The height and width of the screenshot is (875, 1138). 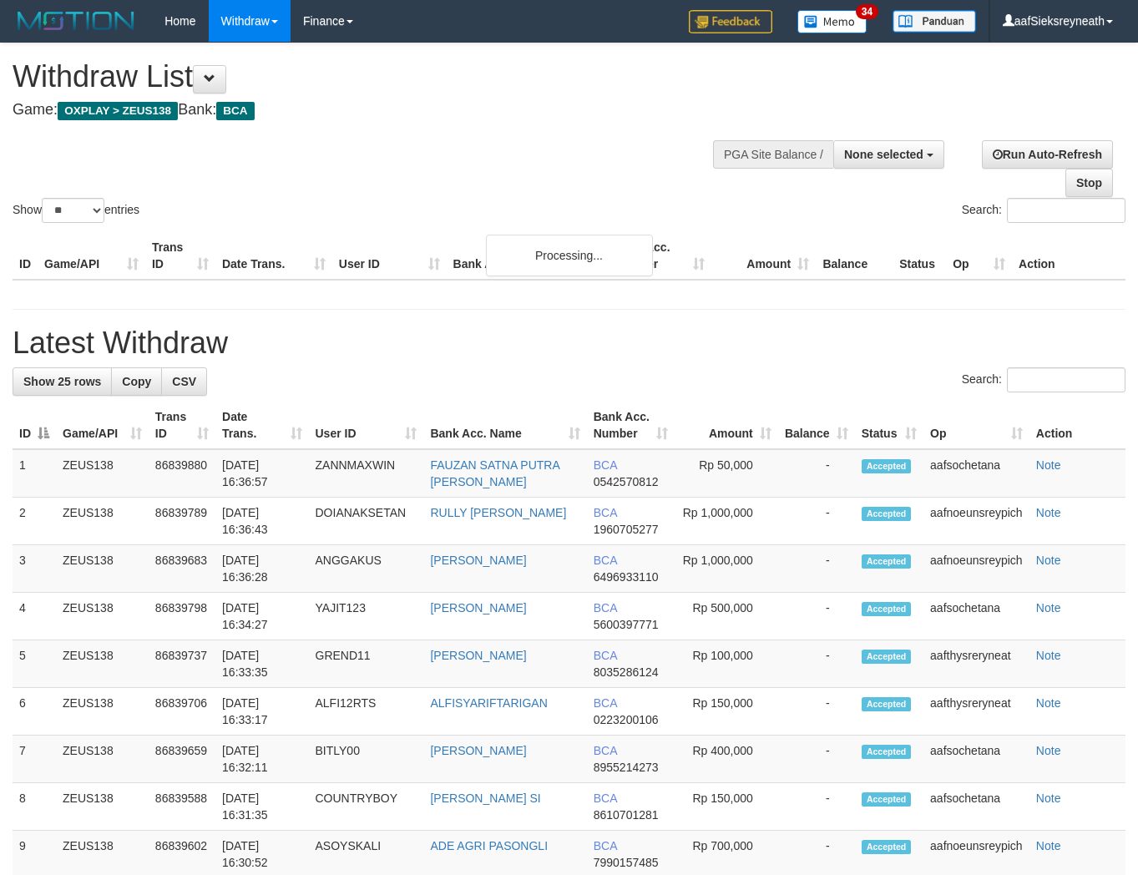 I want to click on th: User ID: activate to sort column ascending, so click(x=367, y=425).